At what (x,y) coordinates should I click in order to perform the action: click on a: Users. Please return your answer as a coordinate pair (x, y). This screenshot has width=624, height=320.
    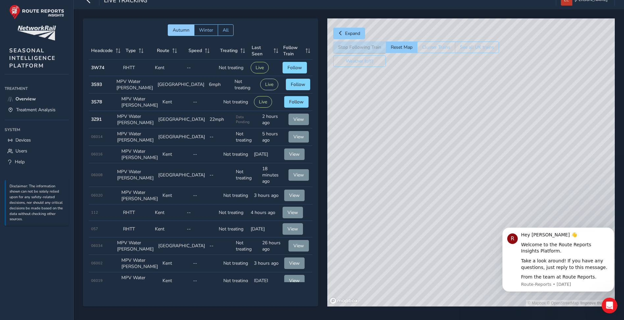
    Looking at the image, I should click on (37, 151).